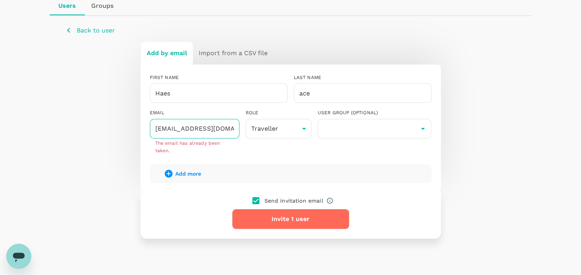 This screenshot has width=581, height=275. Describe the element at coordinates (233, 53) in the screenshot. I see `h6: Import from a CSV file` at that location.